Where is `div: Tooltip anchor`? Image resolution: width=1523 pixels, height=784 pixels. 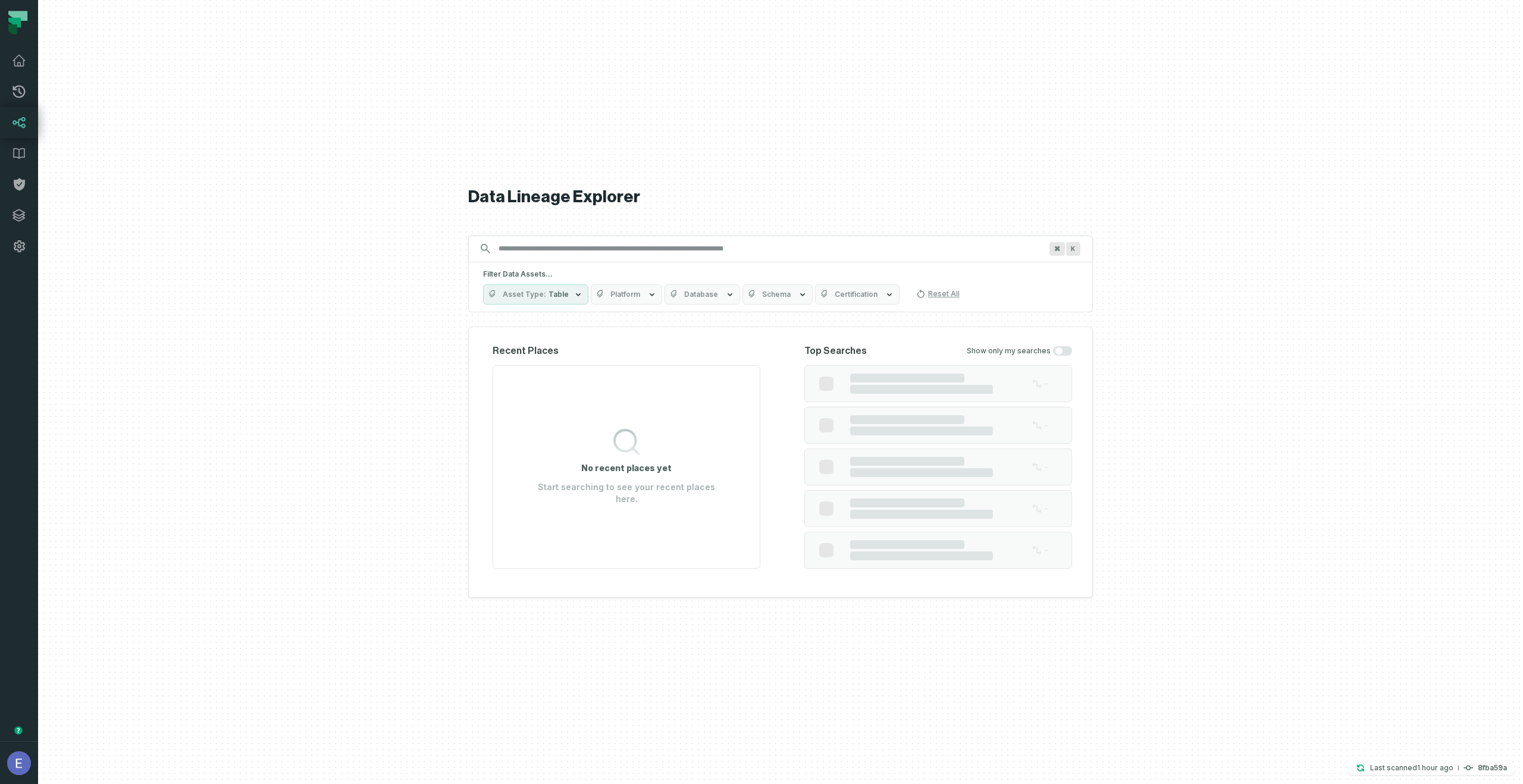
div: Tooltip anchor is located at coordinates (19, 730).